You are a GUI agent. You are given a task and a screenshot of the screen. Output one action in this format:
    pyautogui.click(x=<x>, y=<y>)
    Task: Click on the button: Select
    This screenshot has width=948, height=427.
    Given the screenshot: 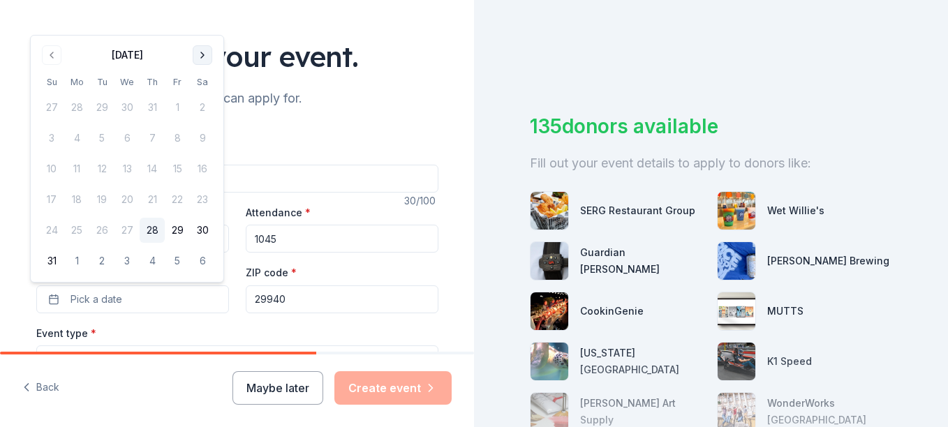 What is the action you would take?
    pyautogui.click(x=237, y=360)
    